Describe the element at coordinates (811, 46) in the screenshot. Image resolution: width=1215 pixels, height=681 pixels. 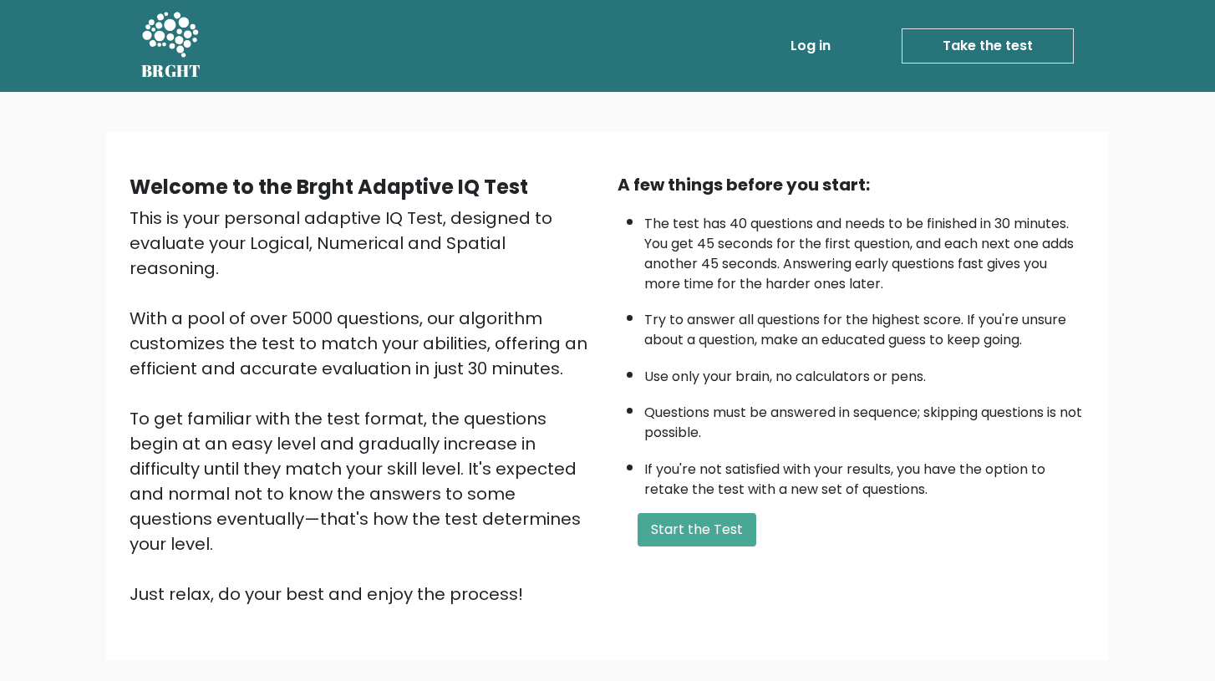
I see `a: Log in` at that location.